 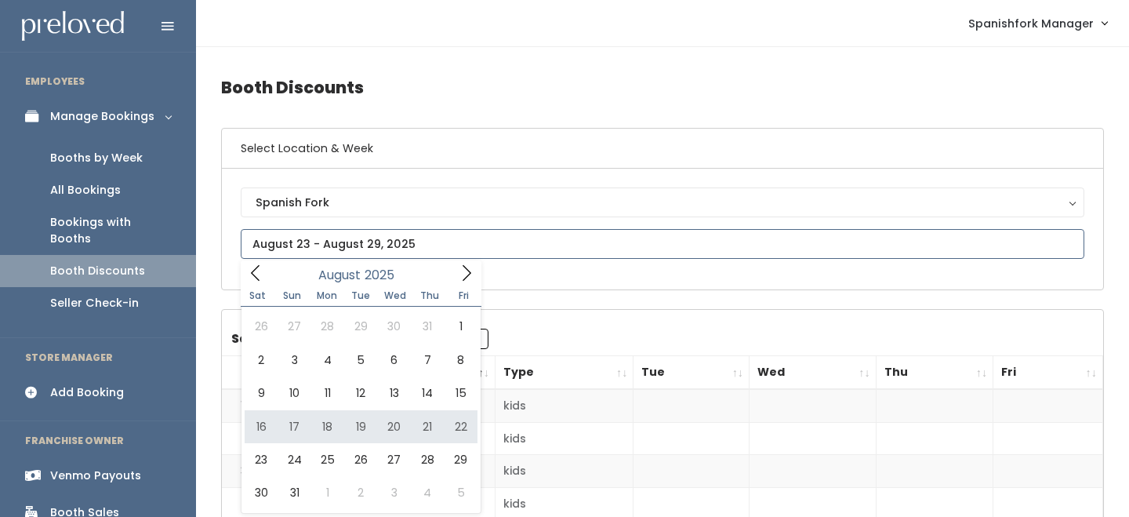 I want to click on span: September 2, 2025, so click(x=361, y=492).